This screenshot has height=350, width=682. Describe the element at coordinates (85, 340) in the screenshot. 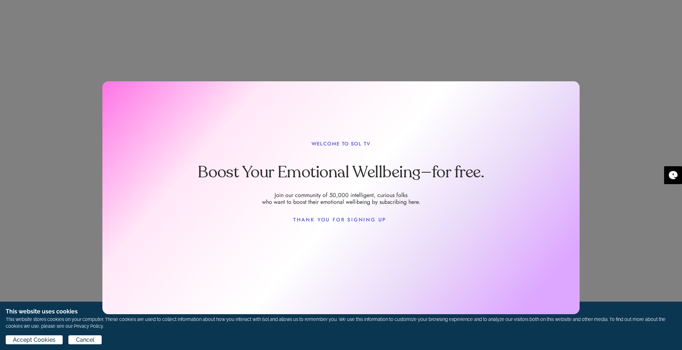

I see `span: Cancel` at that location.